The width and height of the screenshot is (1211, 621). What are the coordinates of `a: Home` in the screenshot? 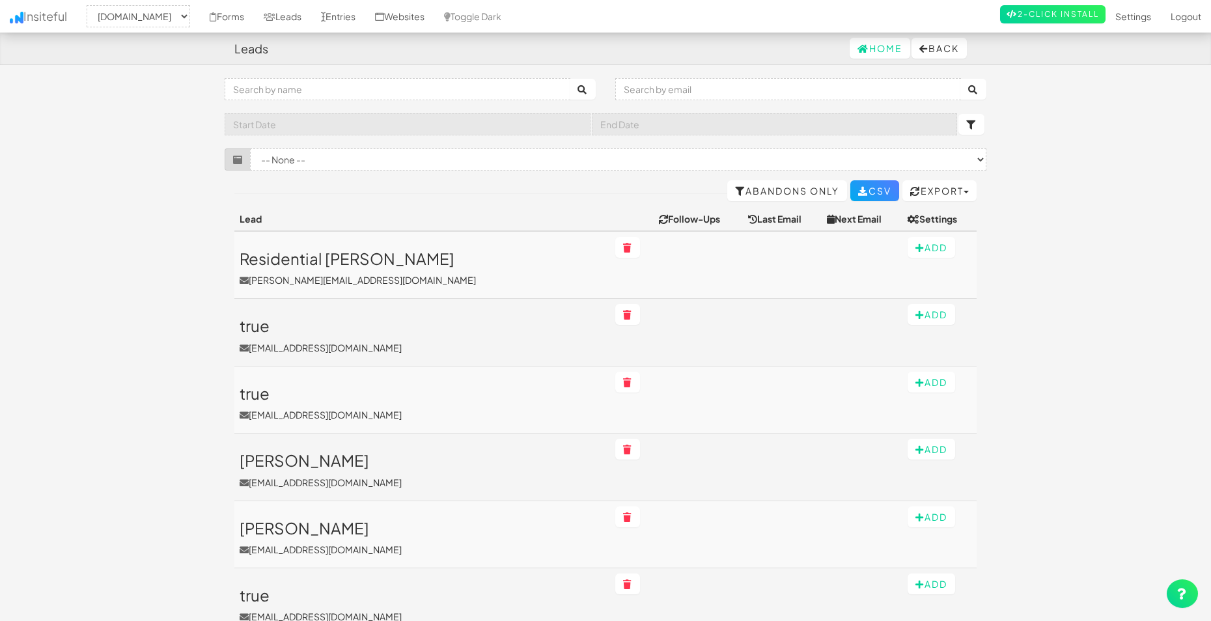 It's located at (880, 48).